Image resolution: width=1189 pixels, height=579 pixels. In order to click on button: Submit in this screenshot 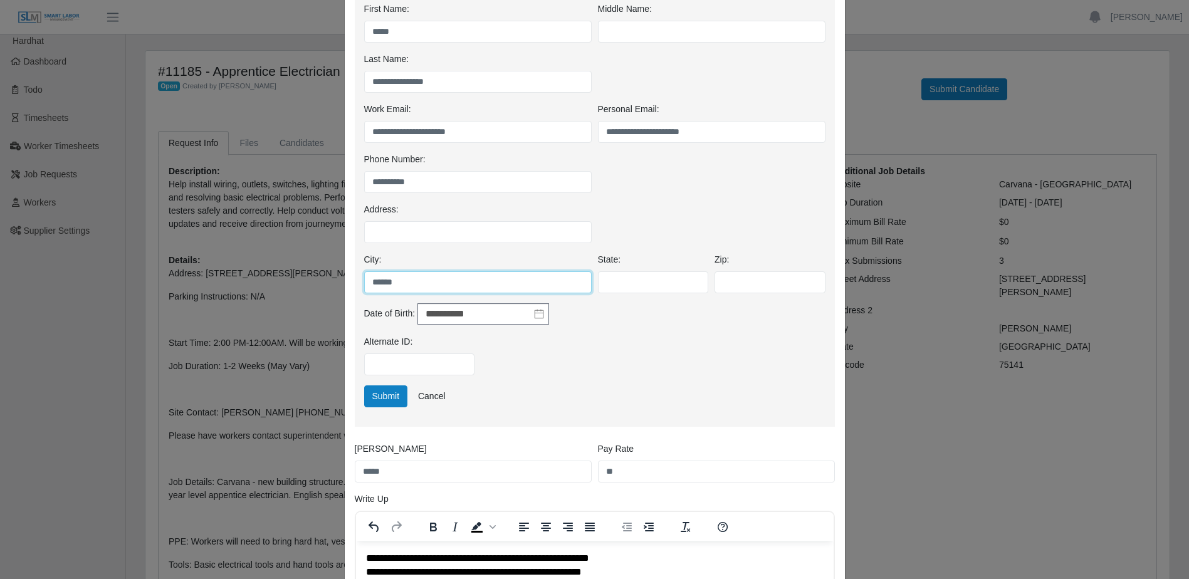, I will do `click(386, 396)`.